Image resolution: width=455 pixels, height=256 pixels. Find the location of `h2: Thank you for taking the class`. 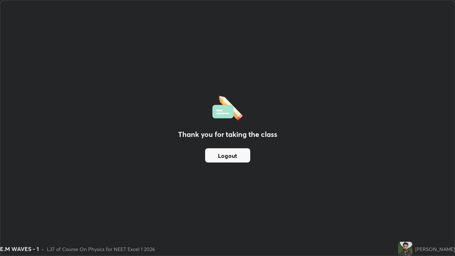

h2: Thank you for taking the class is located at coordinates (227, 134).